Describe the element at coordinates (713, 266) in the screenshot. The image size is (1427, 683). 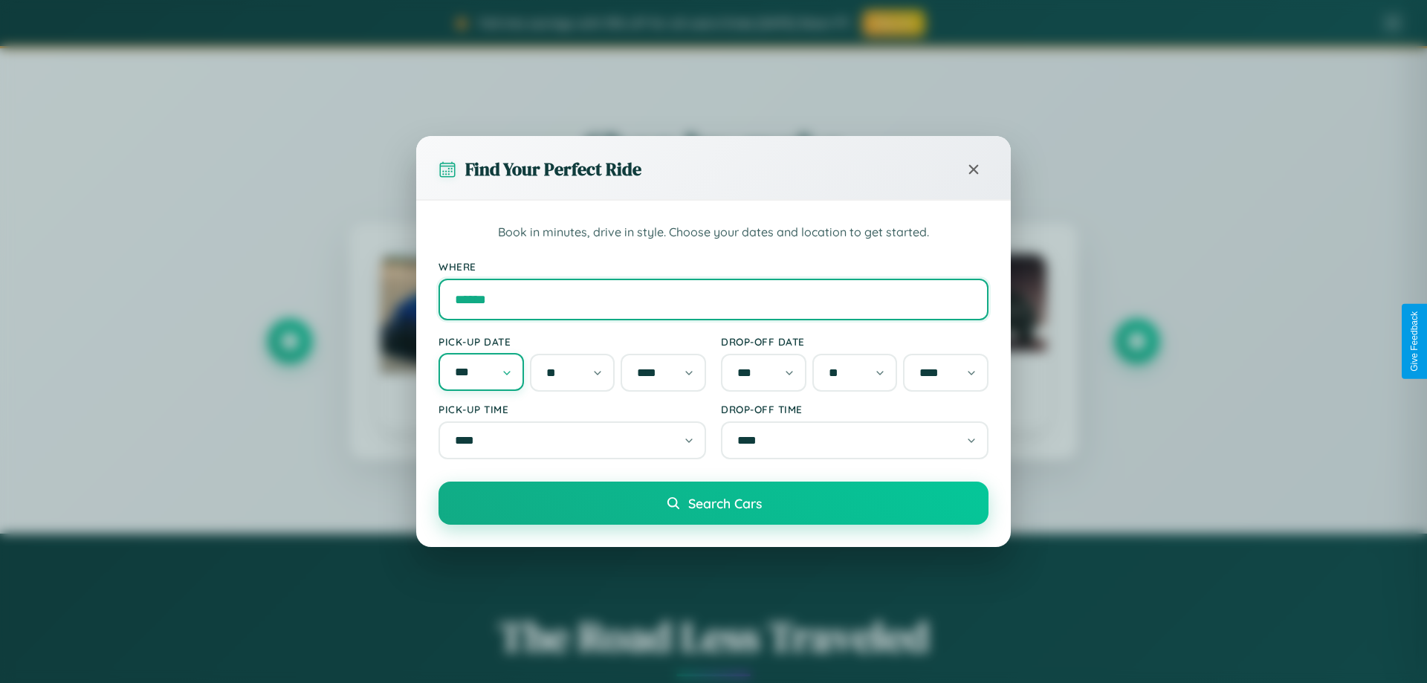
I see `label: Where` at that location.